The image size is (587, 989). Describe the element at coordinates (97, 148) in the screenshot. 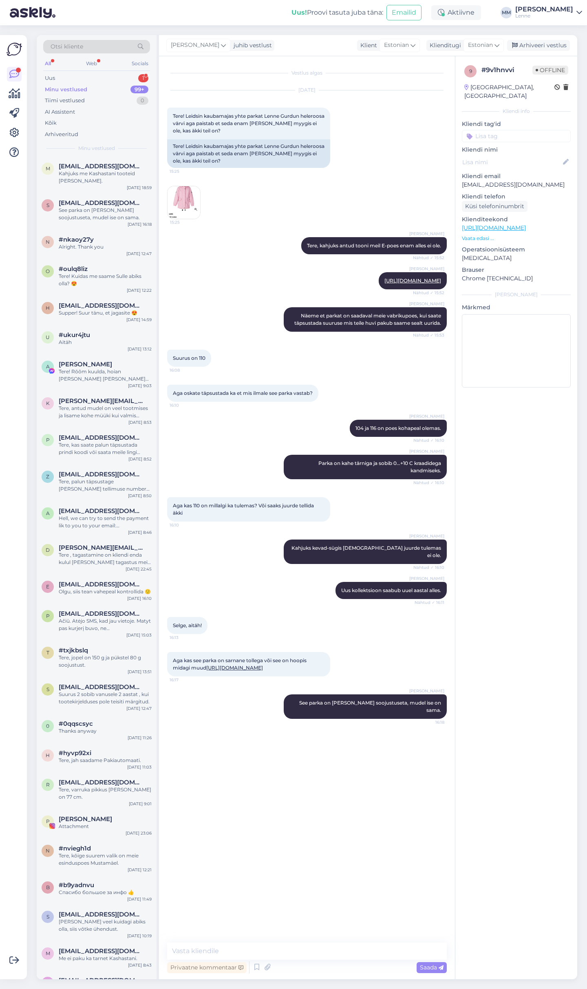

I see `span: Minu vestlused` at that location.